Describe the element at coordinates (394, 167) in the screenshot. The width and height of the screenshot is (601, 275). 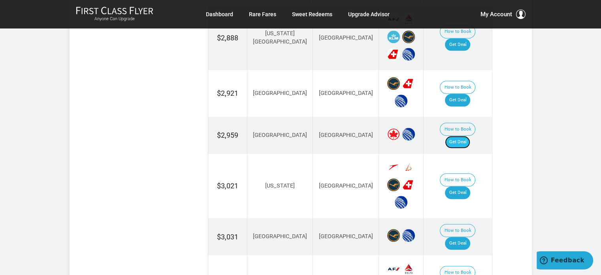
I see `span: Austrian Airlines‎` at that location.